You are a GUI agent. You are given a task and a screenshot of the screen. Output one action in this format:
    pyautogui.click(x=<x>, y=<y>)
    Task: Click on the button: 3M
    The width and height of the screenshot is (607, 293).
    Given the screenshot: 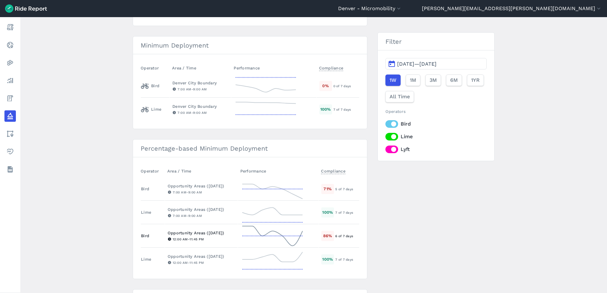 What is the action you would take?
    pyautogui.click(x=433, y=80)
    